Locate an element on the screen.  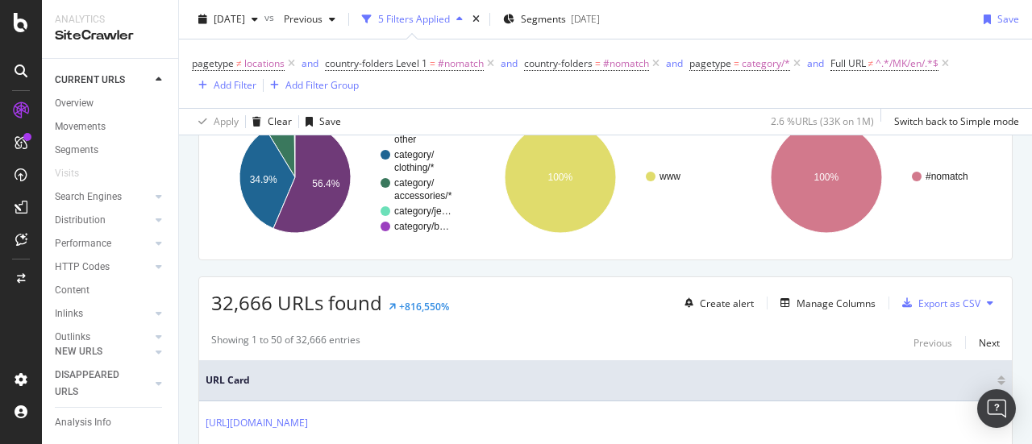
button: Add Filter Group is located at coordinates (311, 85).